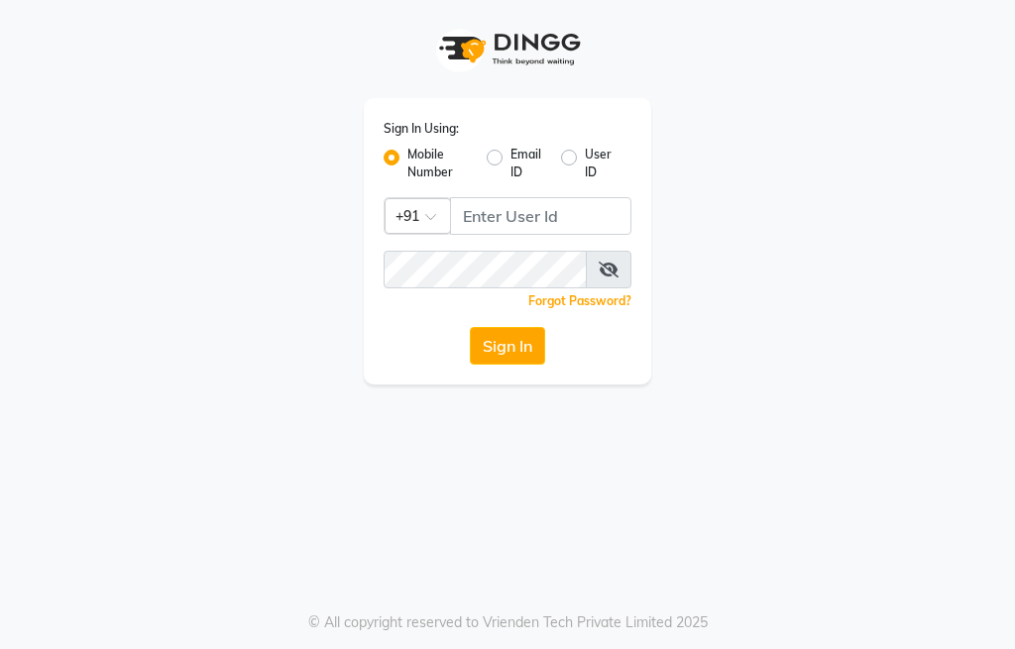  Describe the element at coordinates (508, 346) in the screenshot. I see `button: Sign In` at that location.